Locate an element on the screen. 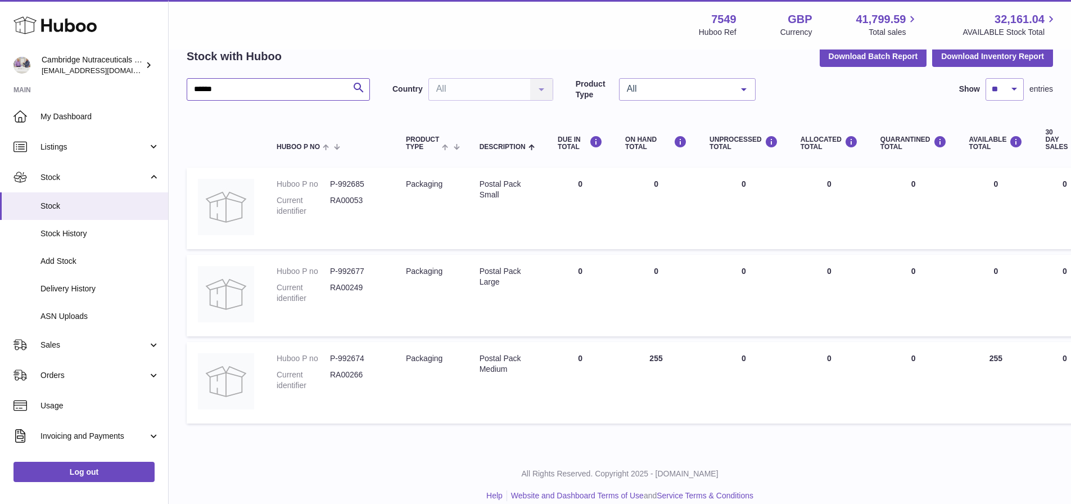 The width and height of the screenshot is (1071, 504). a: Service Terms & Conditions is located at coordinates (705, 496).